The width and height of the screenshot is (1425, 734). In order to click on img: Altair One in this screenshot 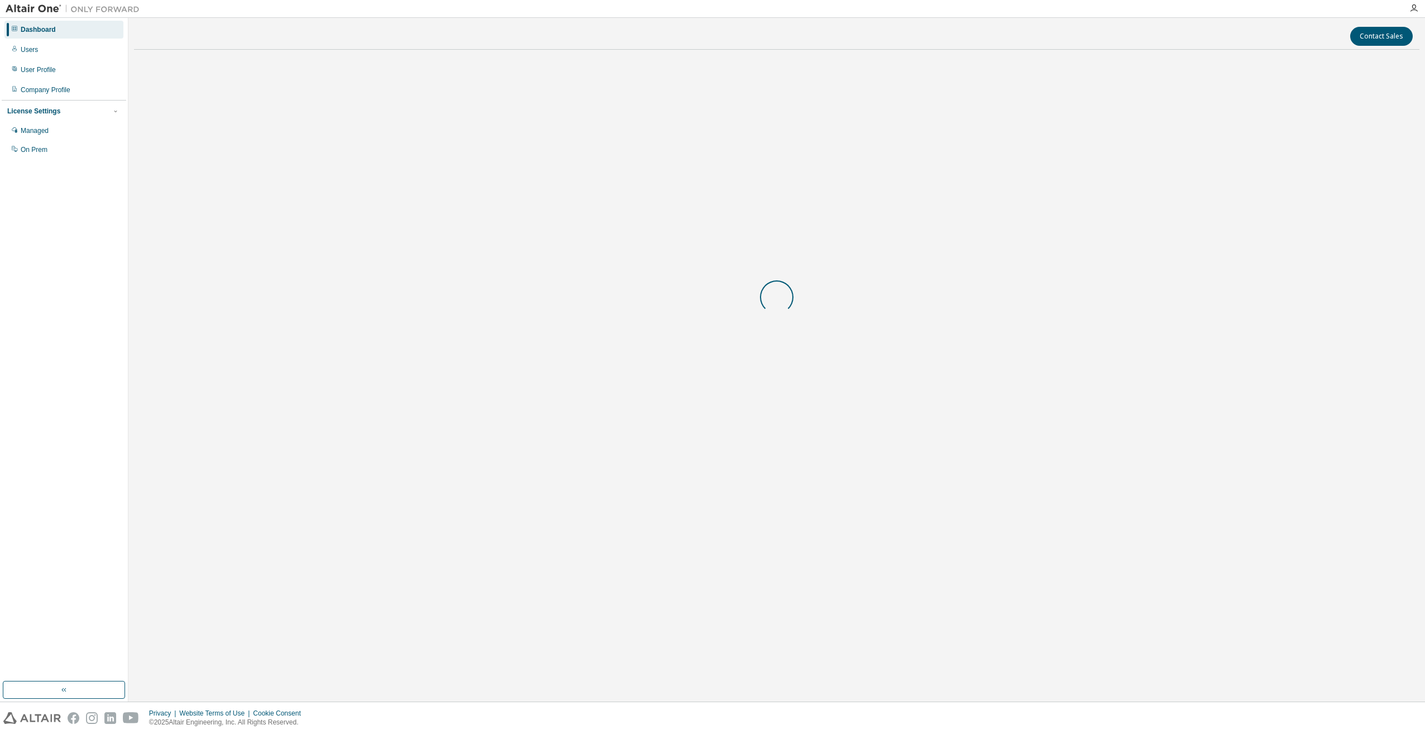, I will do `click(75, 9)`.